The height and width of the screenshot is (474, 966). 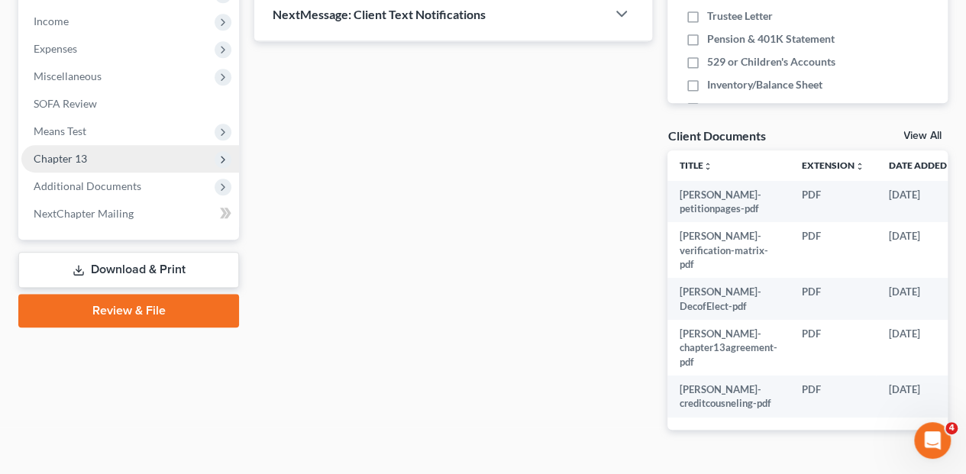 I want to click on span: Trustee Letter, so click(x=740, y=16).